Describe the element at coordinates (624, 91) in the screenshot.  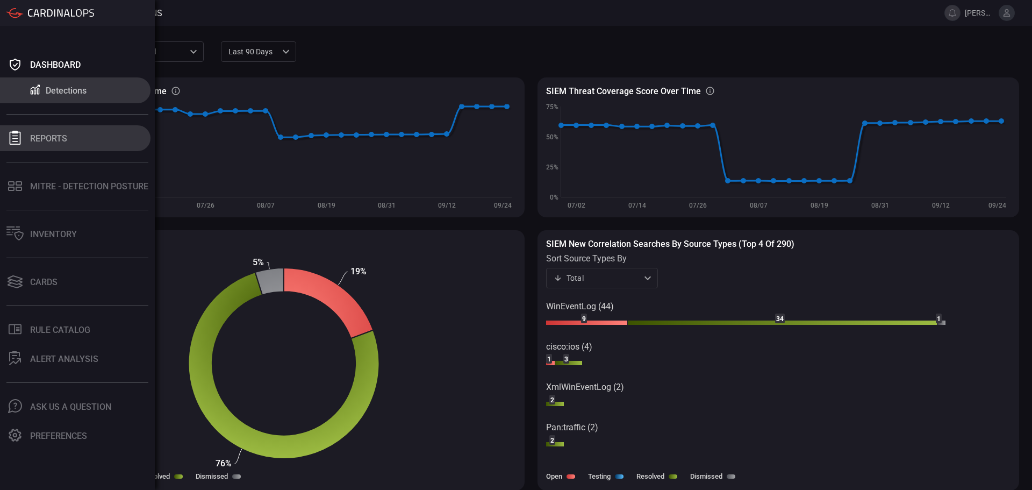
I see `h3: SIEM Threat coverage score over time` at that location.